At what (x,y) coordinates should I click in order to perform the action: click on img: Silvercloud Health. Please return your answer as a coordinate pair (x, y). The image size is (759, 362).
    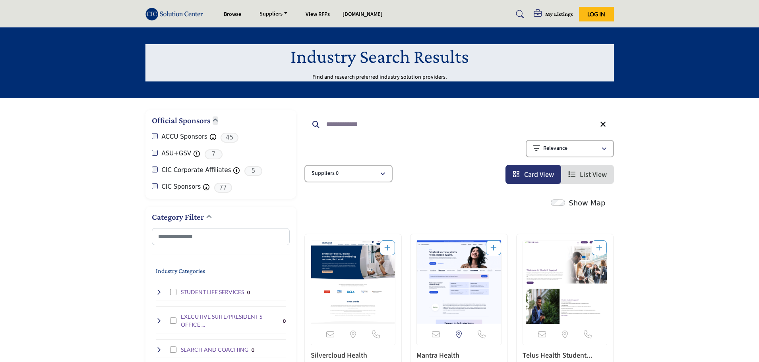
    Looking at the image, I should click on (353, 282).